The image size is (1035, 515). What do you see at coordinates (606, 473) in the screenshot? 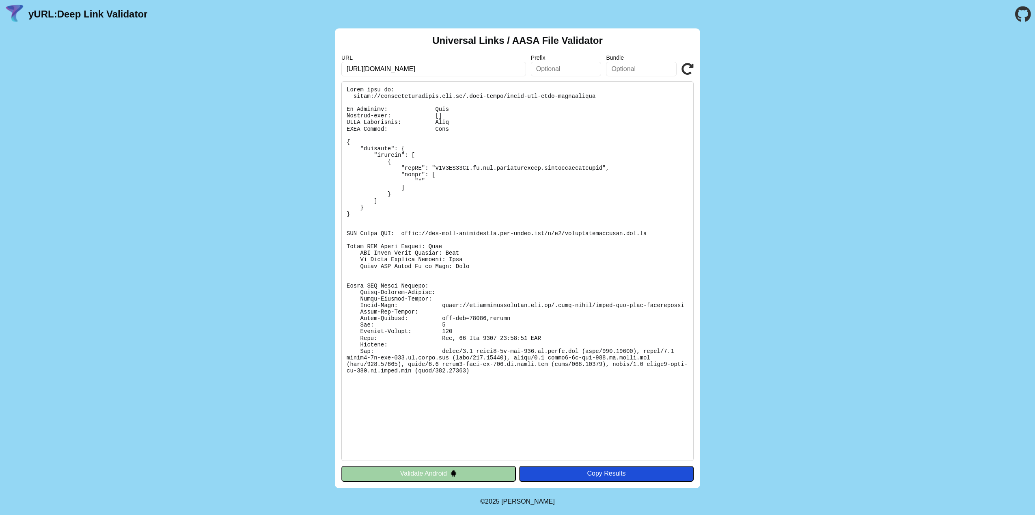
I see `button: Copy Results` at bounding box center [606, 473].